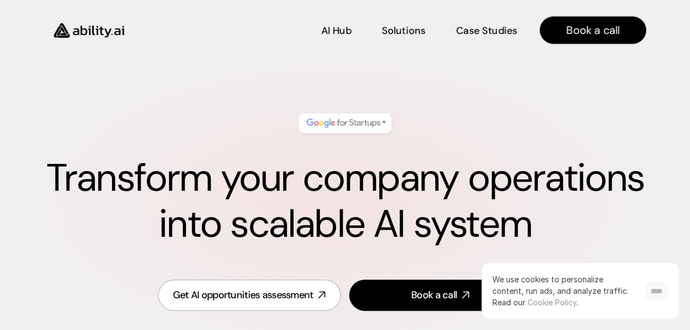 This screenshot has width=690, height=330. I want to click on a: Solutions, so click(403, 30).